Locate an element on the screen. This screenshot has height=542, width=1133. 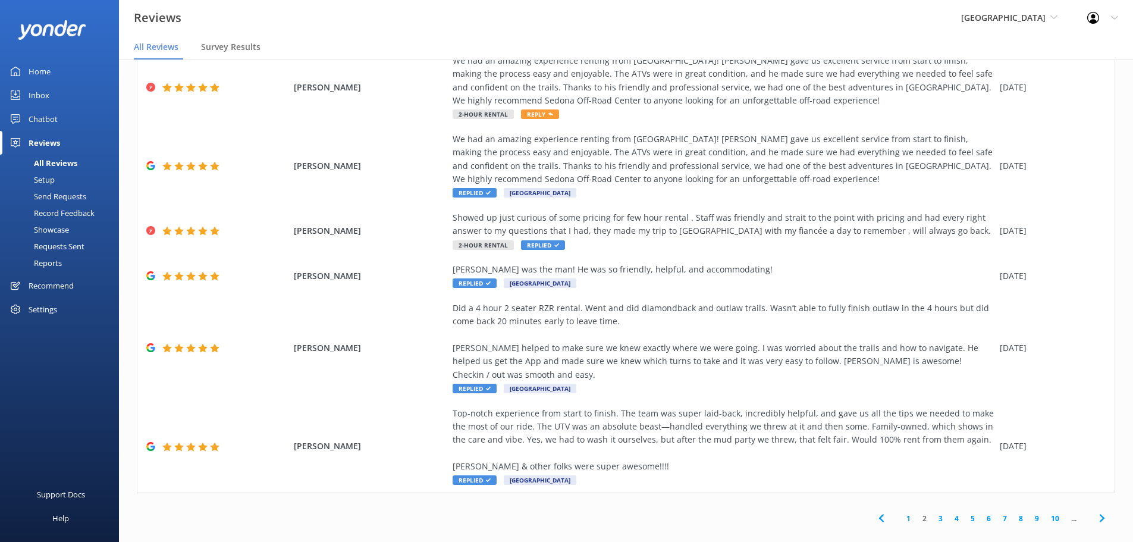
a: Showcase is located at coordinates (63, 229).